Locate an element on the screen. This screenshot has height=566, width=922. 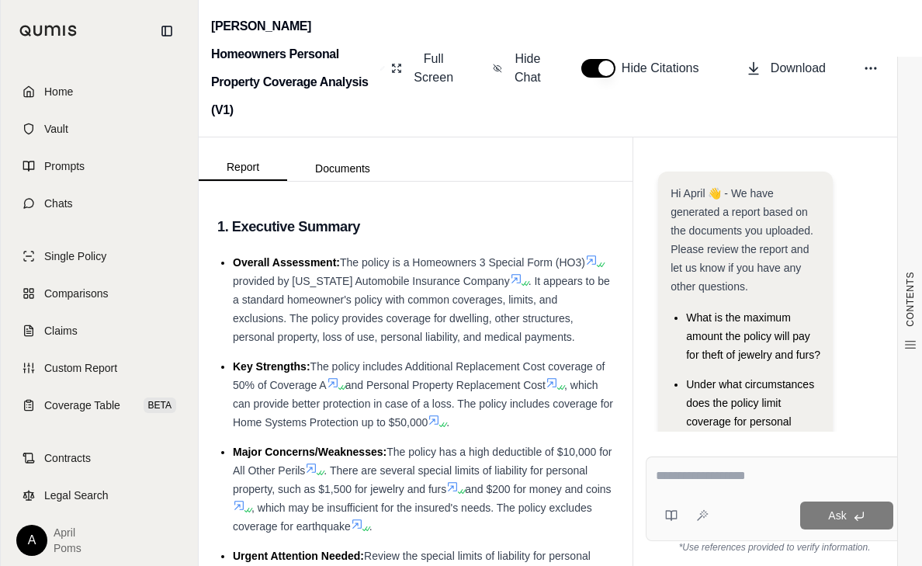
a: Claims is located at coordinates (99, 331).